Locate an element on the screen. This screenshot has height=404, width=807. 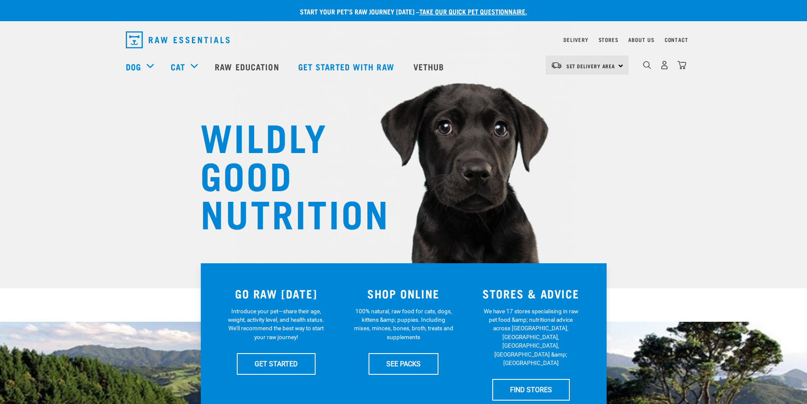
a: GET STARTED is located at coordinates (276, 364).